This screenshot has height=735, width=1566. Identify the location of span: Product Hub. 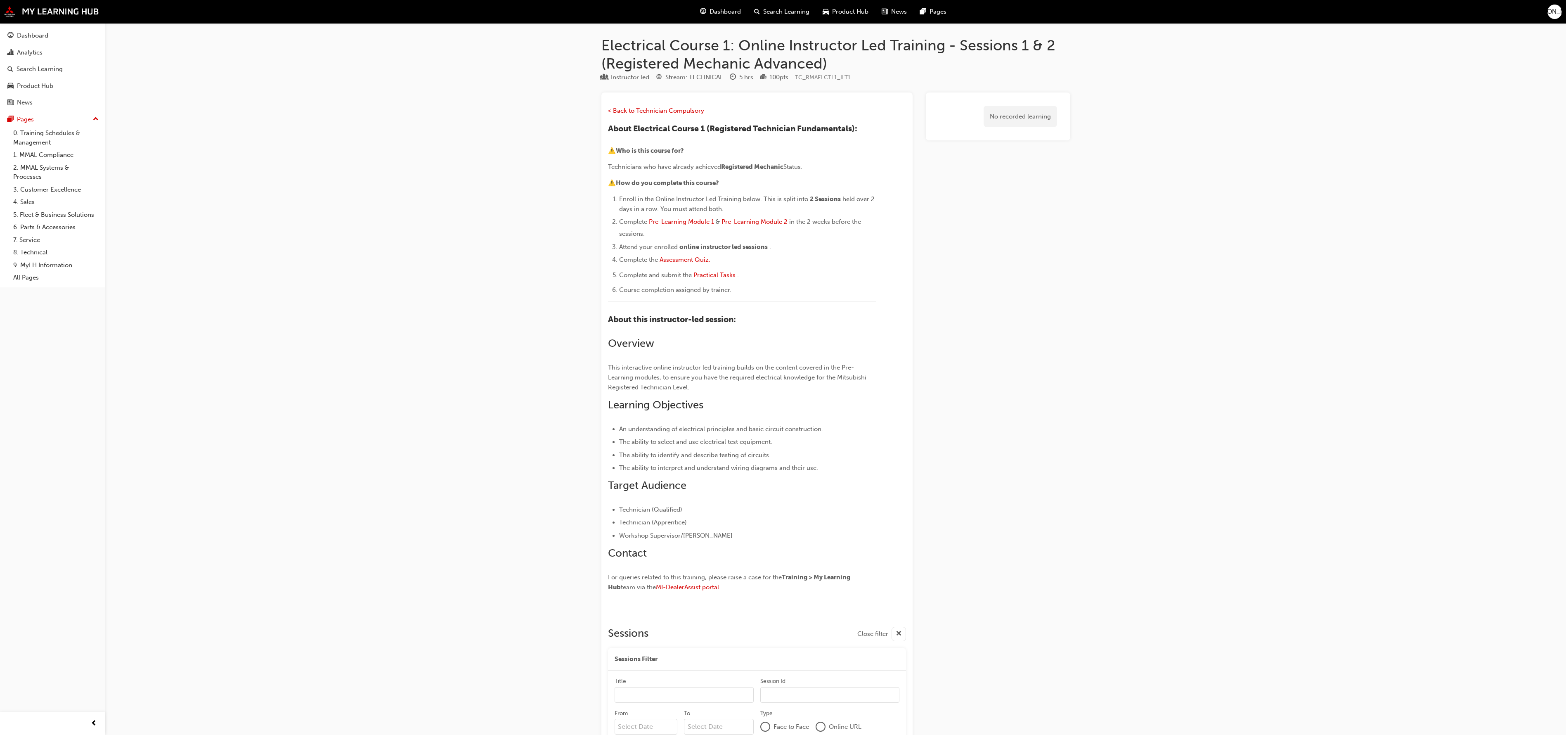
(850, 12).